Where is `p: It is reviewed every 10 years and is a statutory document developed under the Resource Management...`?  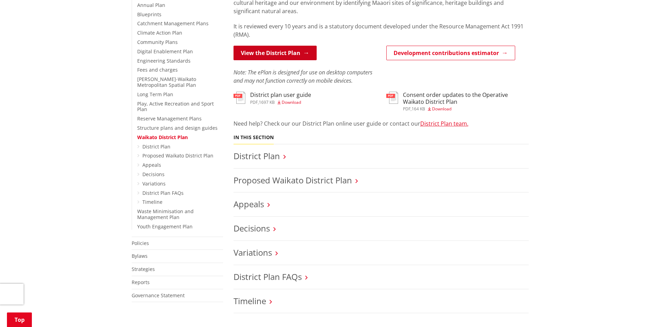
p: It is reviewed every 10 years and is a statutory document developed under the Resource Management... is located at coordinates (381, 30).